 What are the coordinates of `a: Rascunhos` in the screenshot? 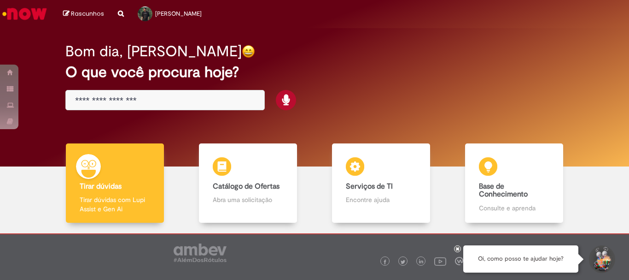 It's located at (83, 14).